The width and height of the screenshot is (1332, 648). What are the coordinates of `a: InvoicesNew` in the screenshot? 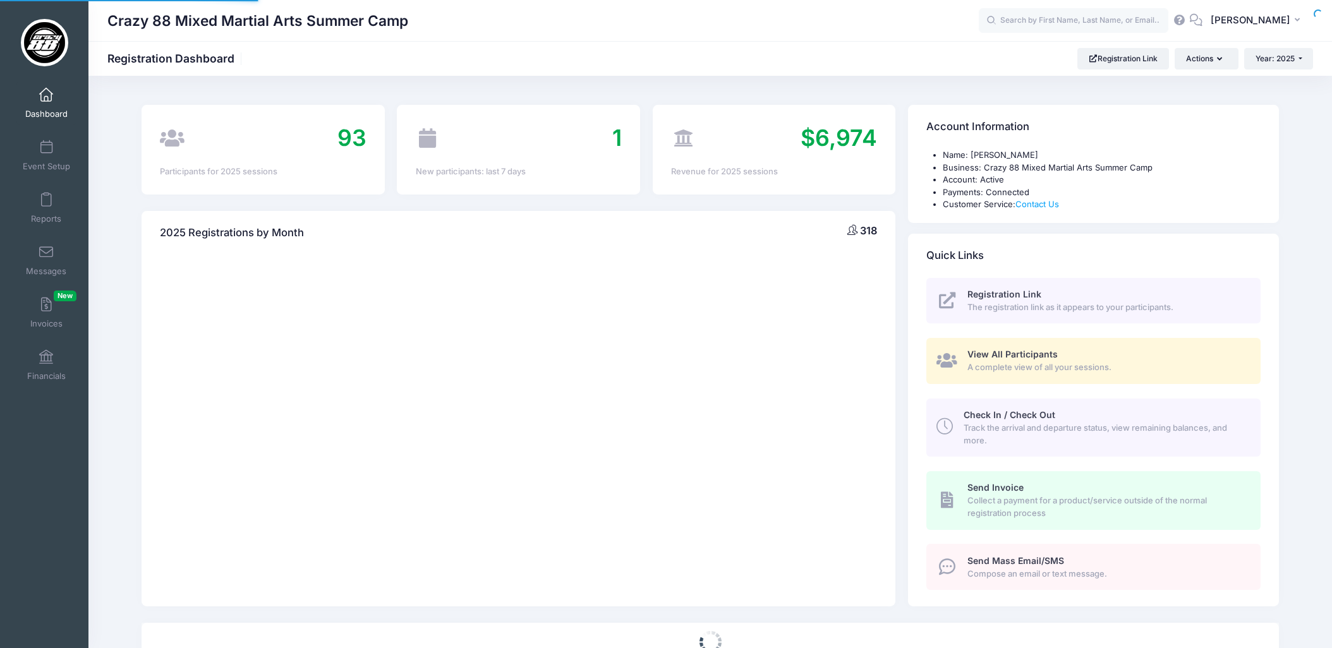 It's located at (46, 313).